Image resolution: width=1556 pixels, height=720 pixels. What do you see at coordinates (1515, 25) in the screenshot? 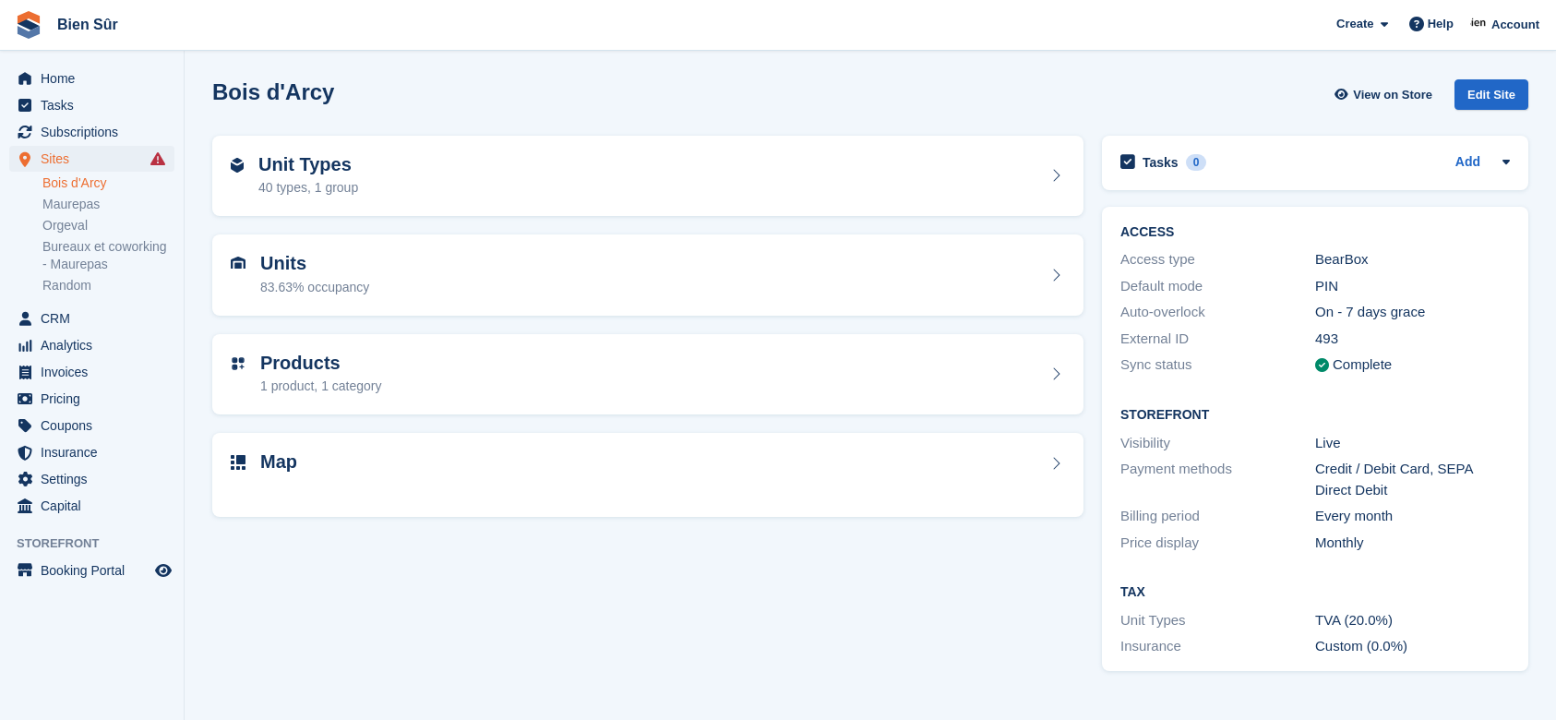
I see `span: Account` at bounding box center [1515, 25].